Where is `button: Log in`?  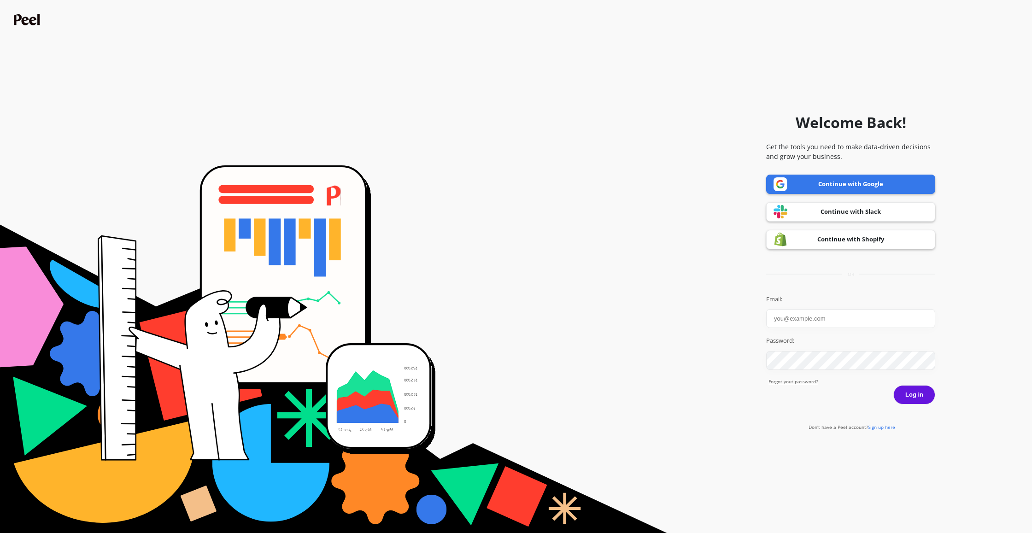 button: Log in is located at coordinates (914, 395).